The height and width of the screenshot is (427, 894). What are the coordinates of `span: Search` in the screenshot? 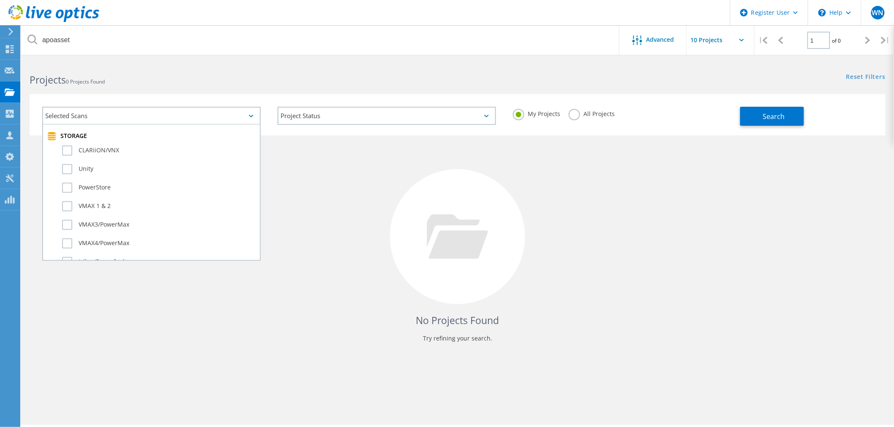 It's located at (773, 117).